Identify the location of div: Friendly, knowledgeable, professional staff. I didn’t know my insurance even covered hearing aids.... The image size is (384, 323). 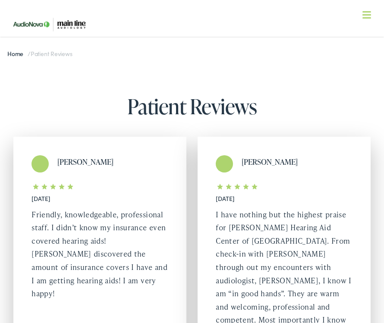
(100, 254).